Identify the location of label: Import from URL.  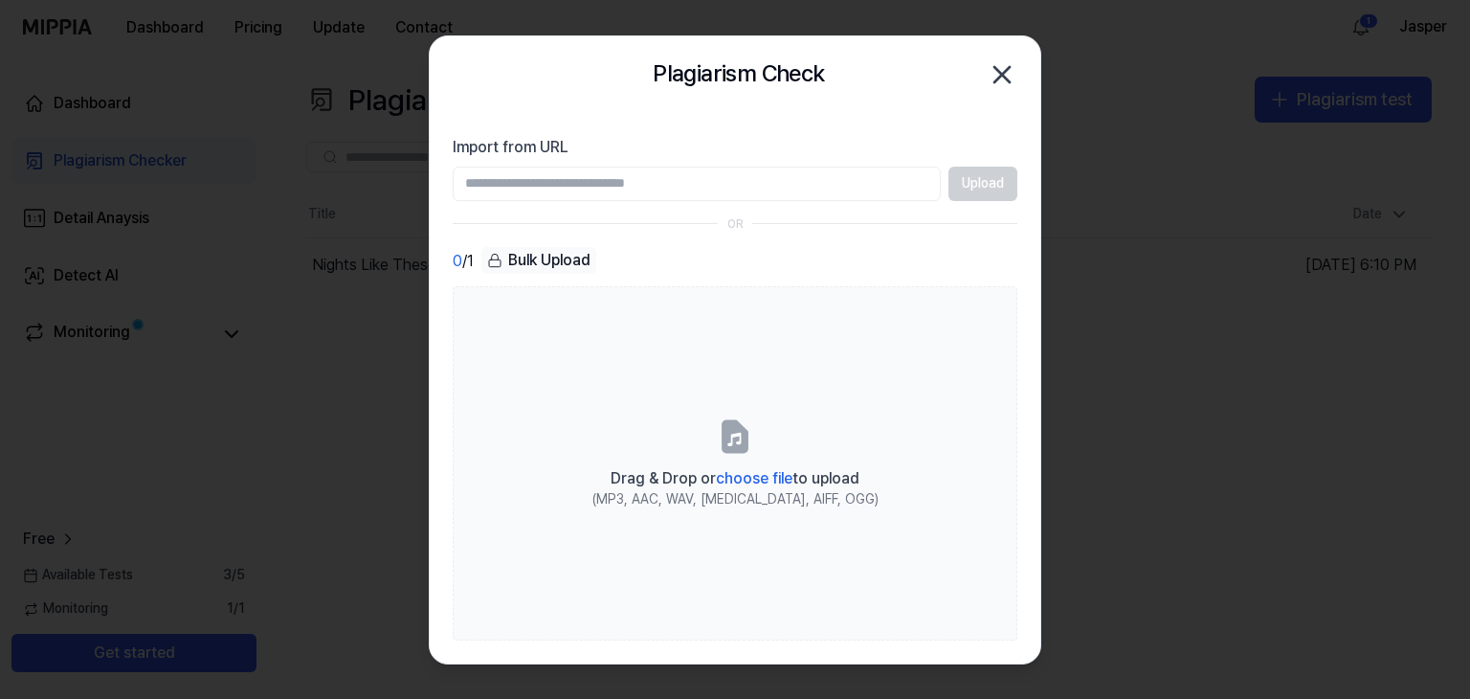
(735, 147).